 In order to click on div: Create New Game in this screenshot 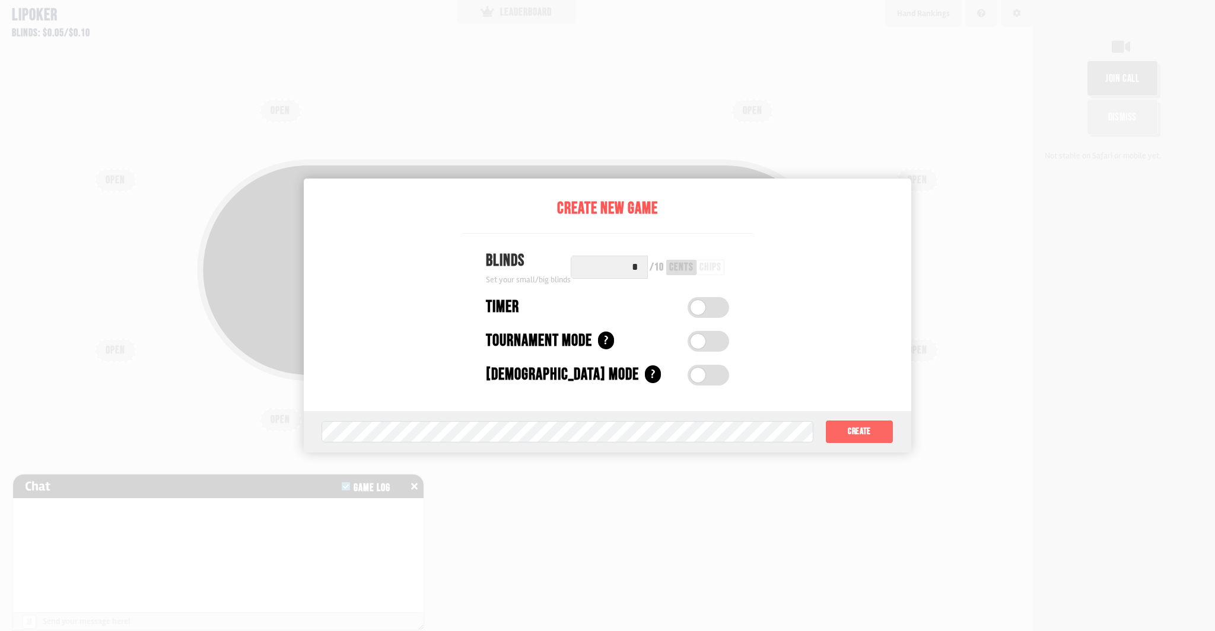, I will do `click(608, 209)`.